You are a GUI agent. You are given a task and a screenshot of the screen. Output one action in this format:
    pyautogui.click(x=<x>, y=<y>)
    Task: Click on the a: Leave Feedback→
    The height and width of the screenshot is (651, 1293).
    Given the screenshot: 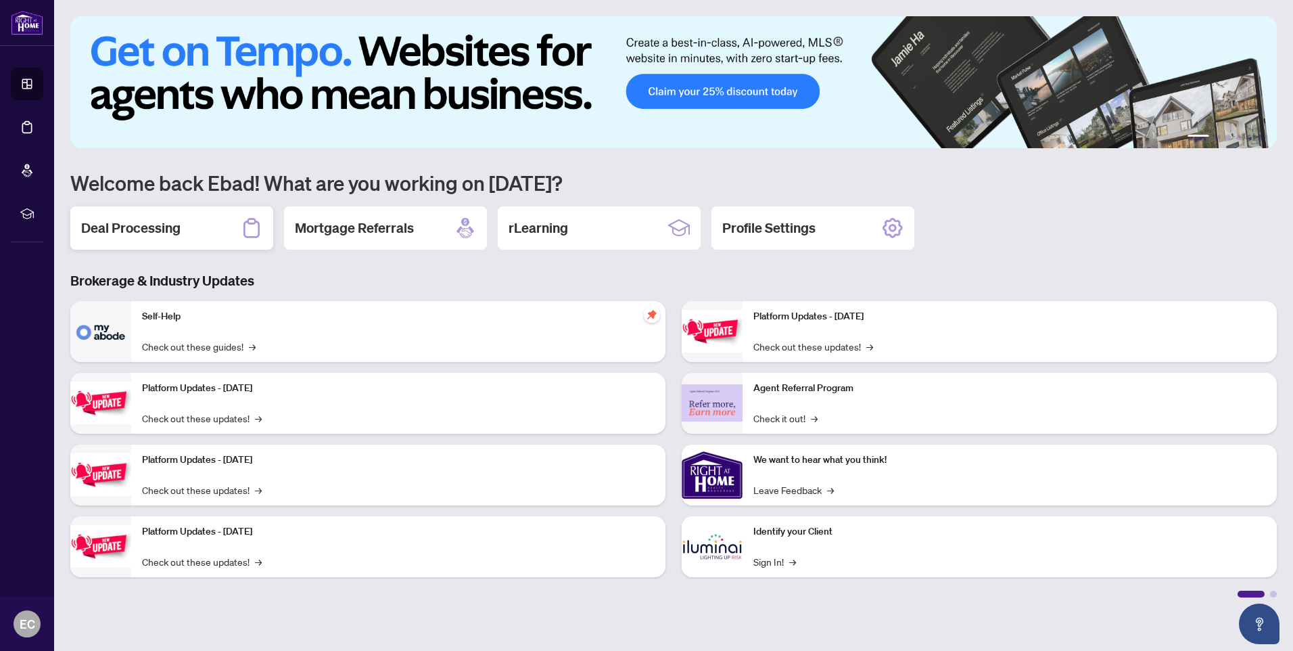 What is the action you would take?
    pyautogui.click(x=793, y=490)
    